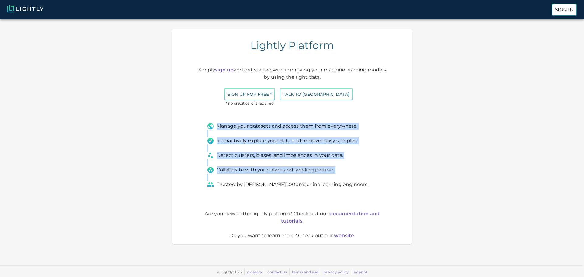 The height and width of the screenshot is (277, 584). What do you see at coordinates (344, 235) in the screenshot?
I see `a: website` at bounding box center [344, 235].